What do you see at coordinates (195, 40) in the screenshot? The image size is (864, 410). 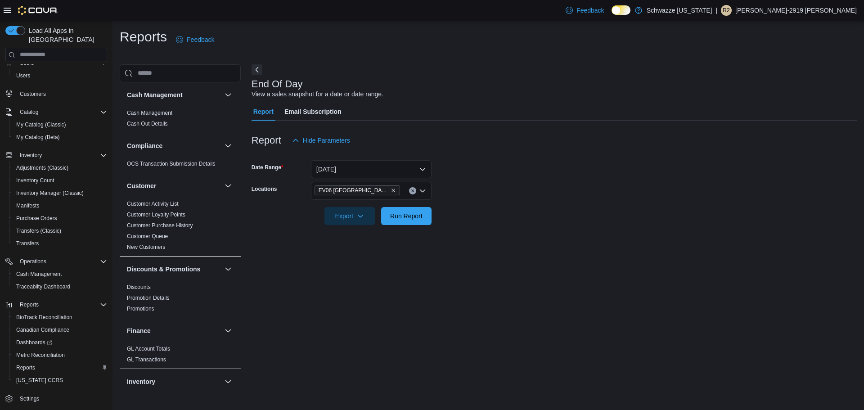 I see `a: Feedback` at bounding box center [195, 40].